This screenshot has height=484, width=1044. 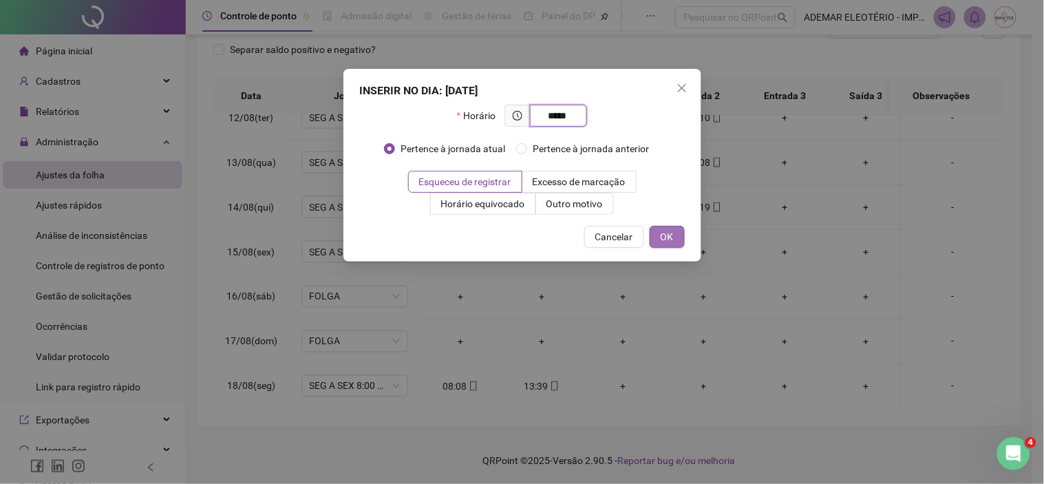 What do you see at coordinates (465, 182) in the screenshot?
I see `span: Esqueceu de registrar` at bounding box center [465, 182].